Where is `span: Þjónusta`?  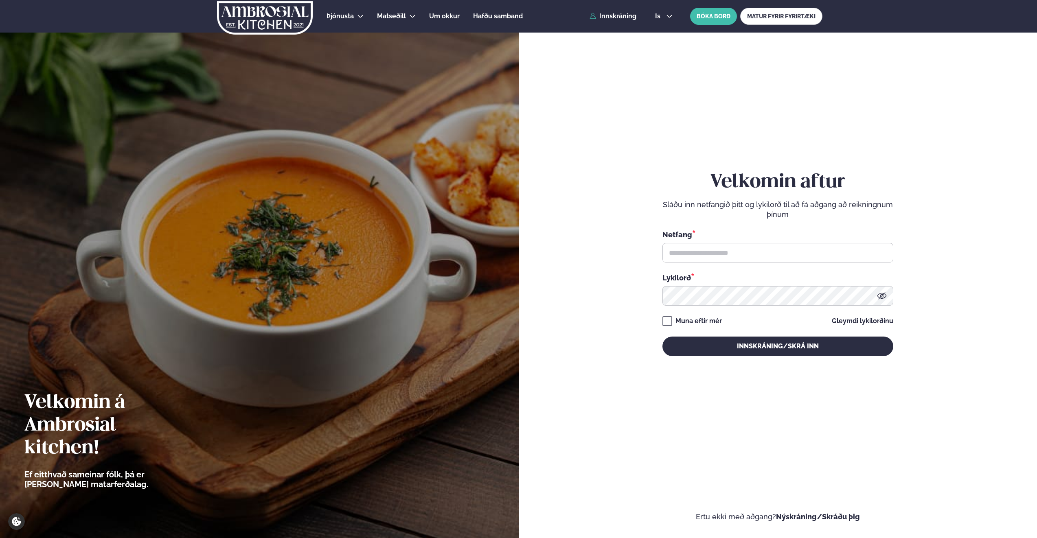
span: Þjónusta is located at coordinates (340, 16).